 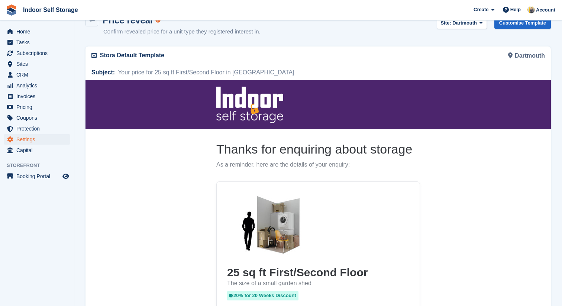 What do you see at coordinates (40, 165) in the screenshot?
I see `span: Storefront` at bounding box center [40, 165].